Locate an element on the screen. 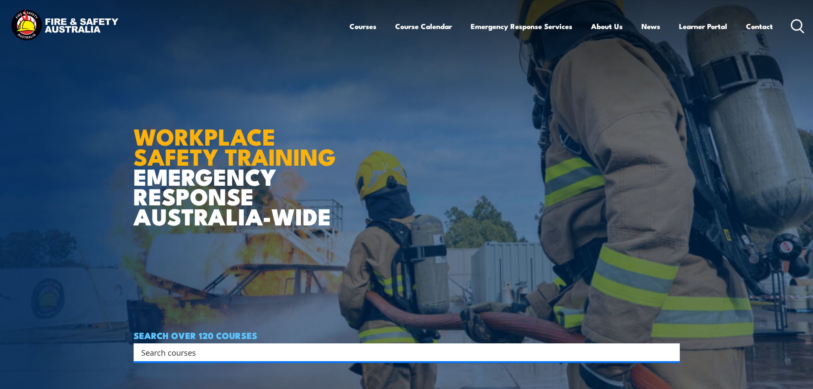 The width and height of the screenshot is (813, 389). a: About Us is located at coordinates (607, 26).